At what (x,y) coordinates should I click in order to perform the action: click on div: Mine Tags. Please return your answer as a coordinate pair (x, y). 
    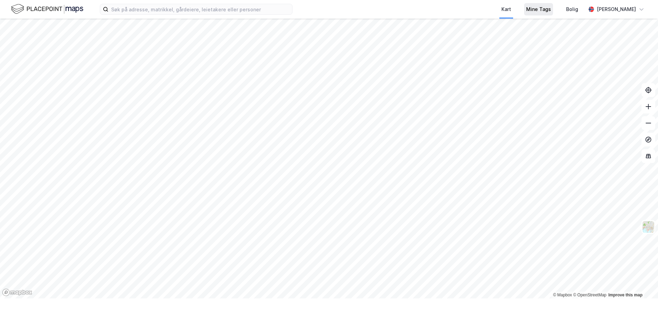
    Looking at the image, I should click on (538, 9).